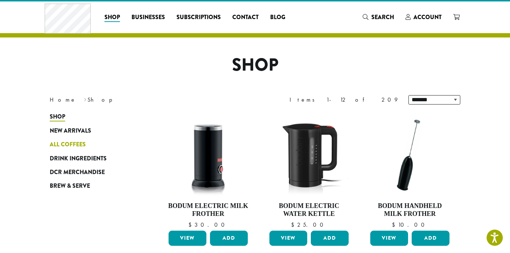 The height and width of the screenshot is (253, 510). I want to click on span: DCR Merchandise, so click(77, 172).